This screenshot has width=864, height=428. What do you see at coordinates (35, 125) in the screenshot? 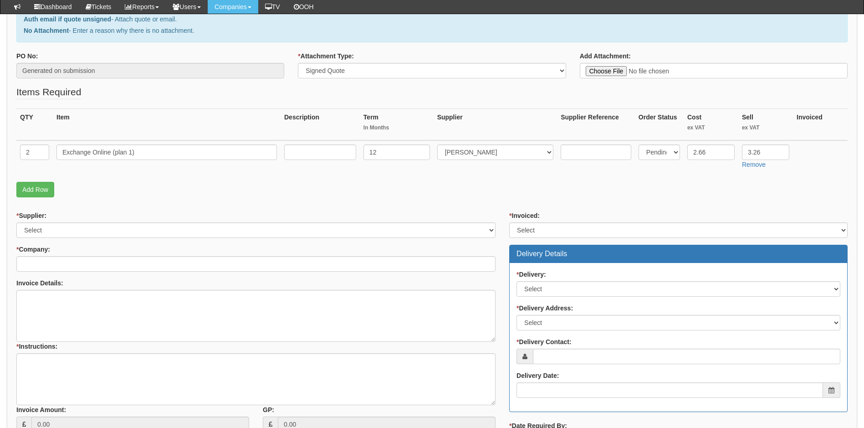
I see `th: QTY` at bounding box center [35, 125].